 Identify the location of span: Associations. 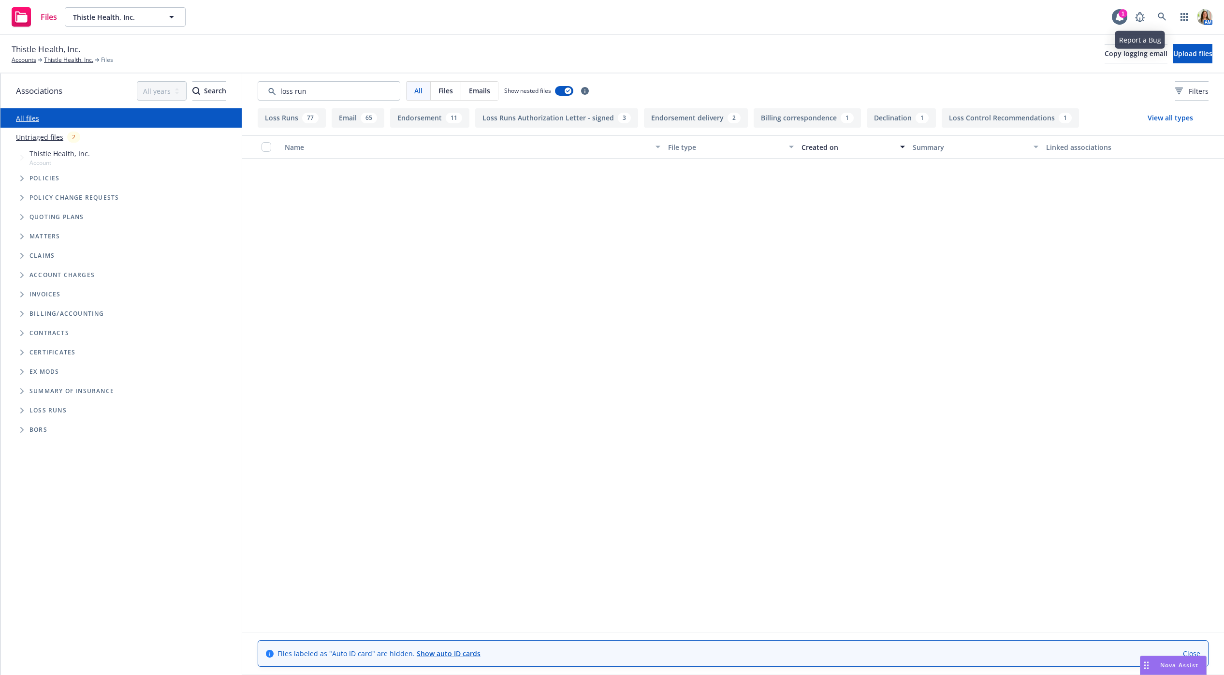
(39, 91).